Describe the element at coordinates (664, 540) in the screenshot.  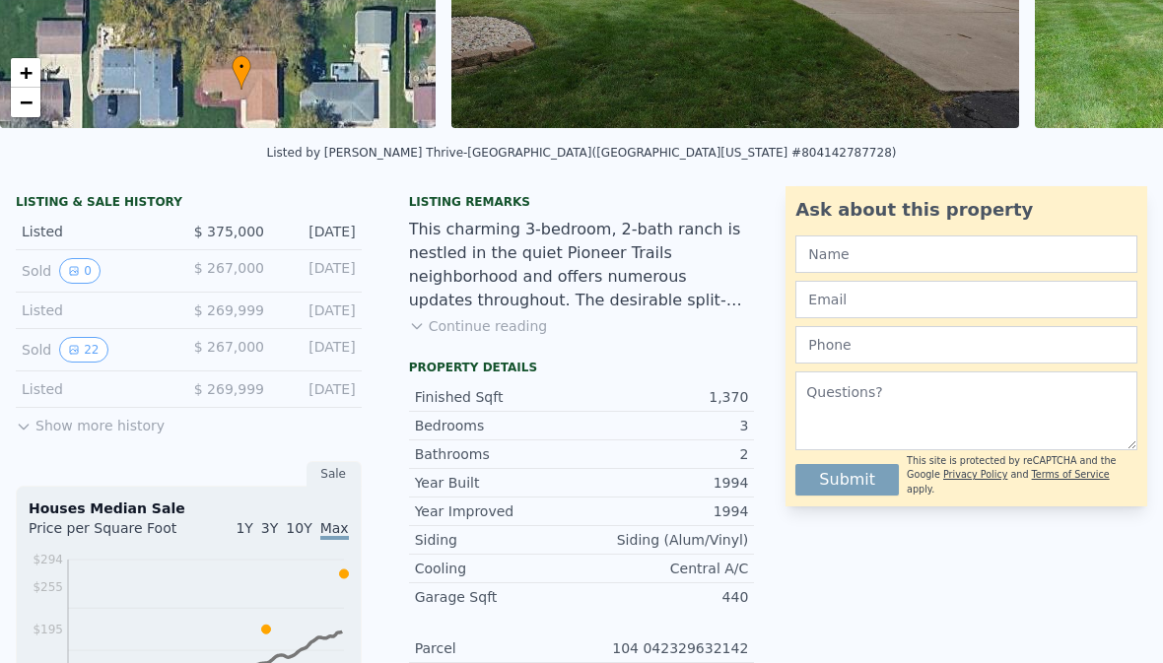
I see `div: Siding (Alum/Vinyl)` at that location.